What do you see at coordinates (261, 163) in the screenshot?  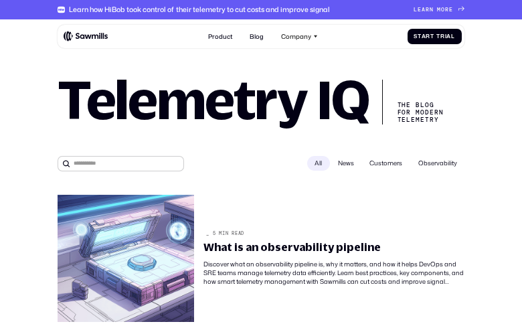 I see `form: All` at bounding box center [261, 163].